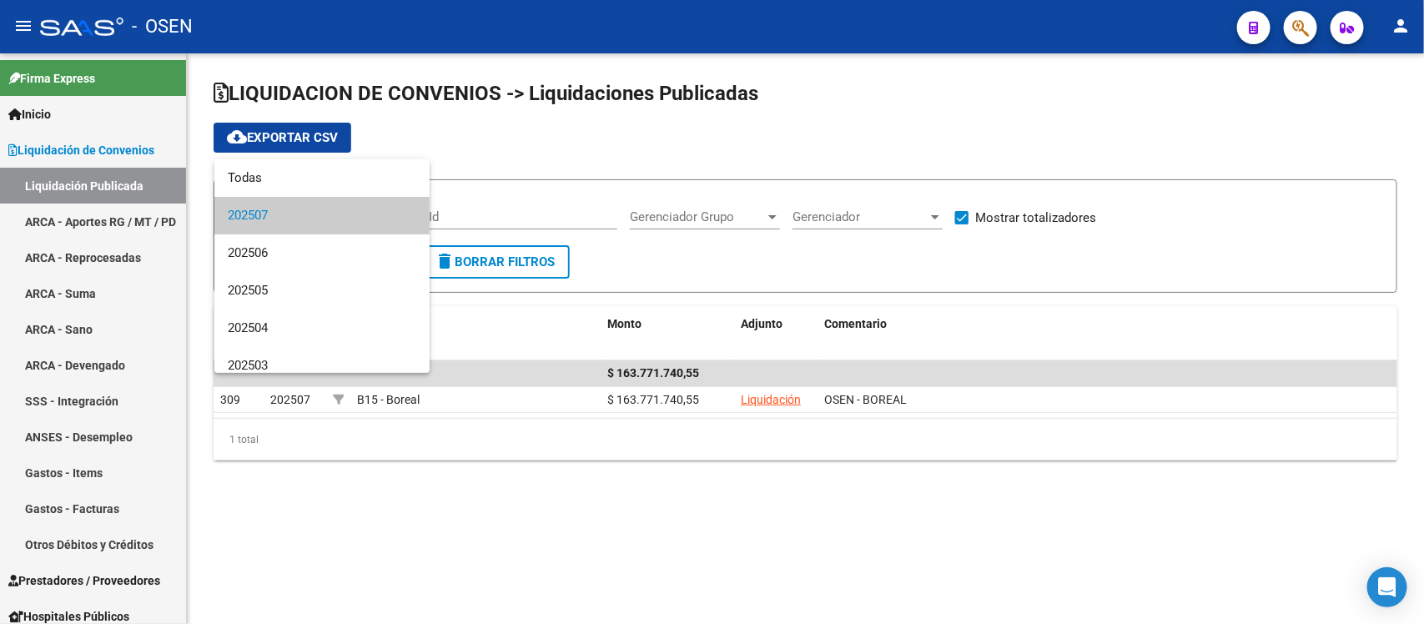 This screenshot has width=1424, height=624. I want to click on div: Open Intercom Messenger, so click(1388, 587).